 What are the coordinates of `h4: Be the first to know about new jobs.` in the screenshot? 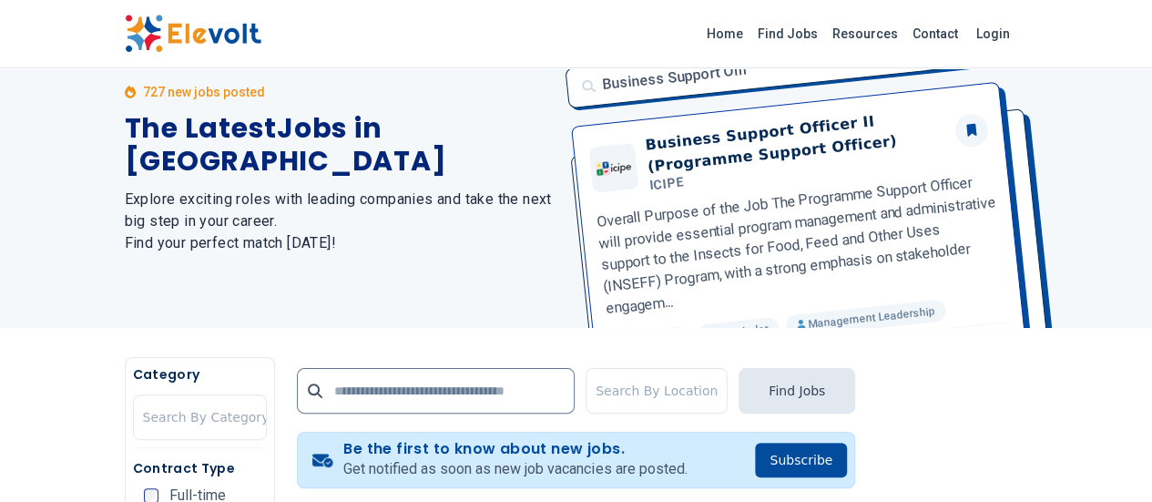 It's located at (514, 449).